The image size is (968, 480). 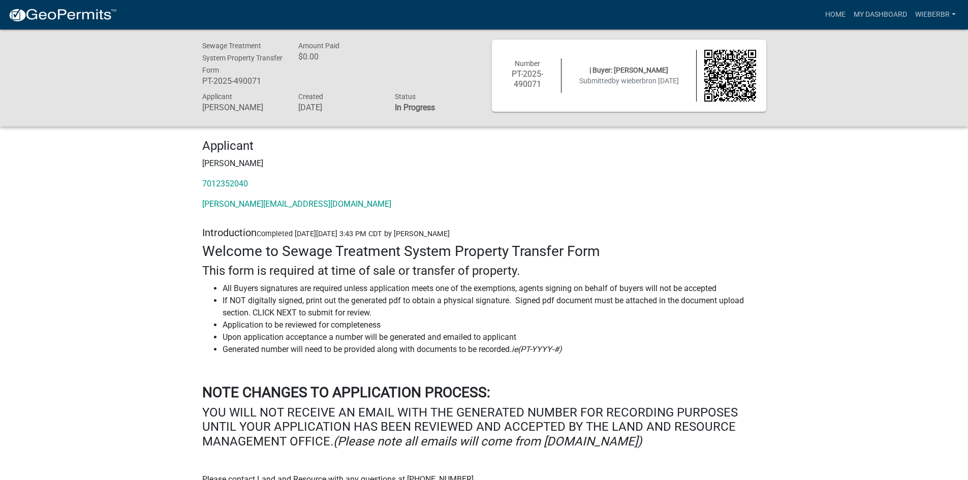 I want to click on strong: In Progress, so click(x=415, y=107).